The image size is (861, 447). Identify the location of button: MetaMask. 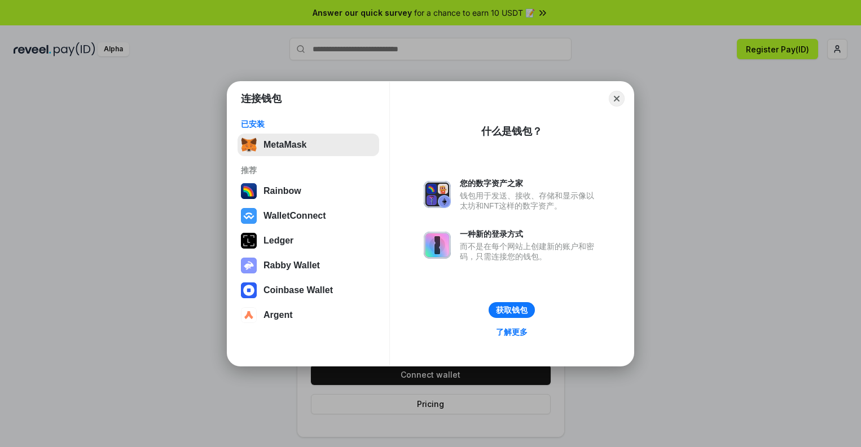
(308, 145).